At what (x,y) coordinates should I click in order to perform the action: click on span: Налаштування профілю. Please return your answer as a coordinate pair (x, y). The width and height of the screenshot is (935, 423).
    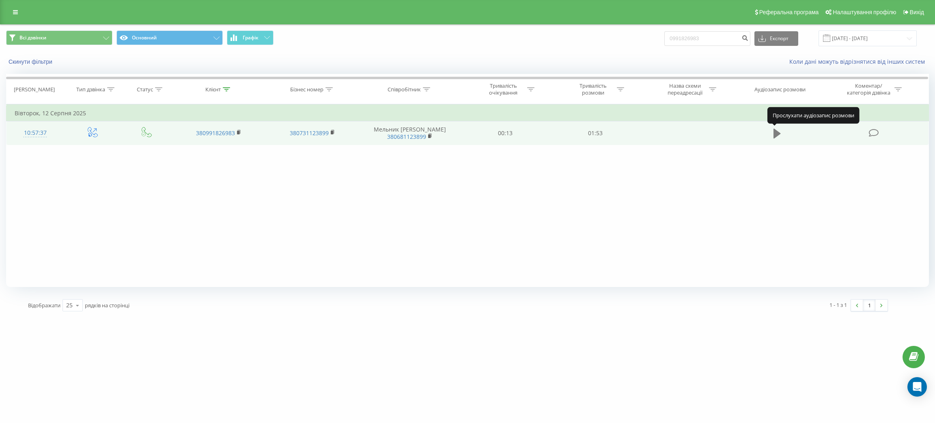
    Looking at the image, I should click on (865, 12).